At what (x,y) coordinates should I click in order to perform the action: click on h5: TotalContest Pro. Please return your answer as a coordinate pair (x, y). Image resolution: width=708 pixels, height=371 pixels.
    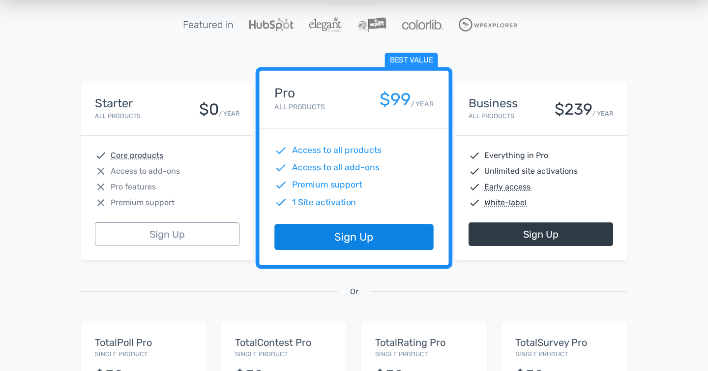
    Looking at the image, I should click on (284, 342).